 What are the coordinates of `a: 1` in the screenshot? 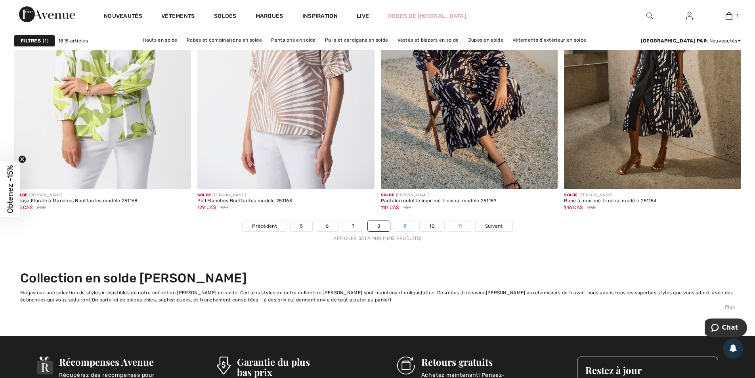 It's located at (729, 16).